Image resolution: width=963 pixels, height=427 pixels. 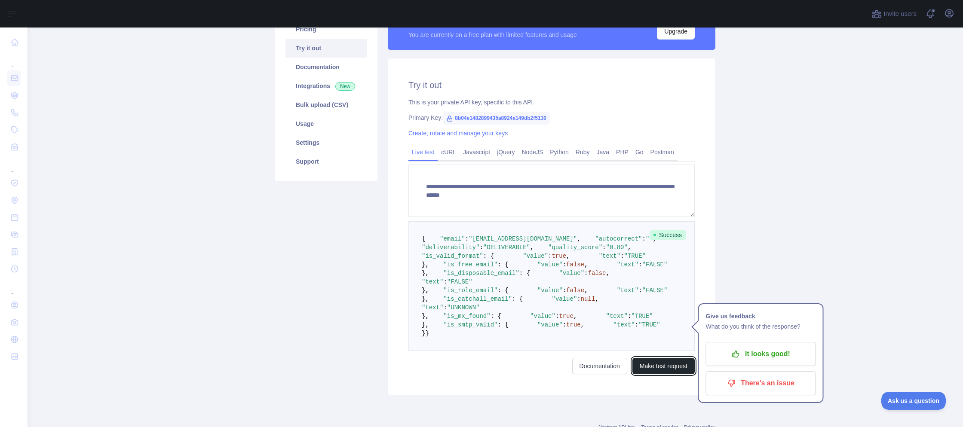 What do you see at coordinates (662, 152) in the screenshot?
I see `a: Postman` at bounding box center [662, 152].